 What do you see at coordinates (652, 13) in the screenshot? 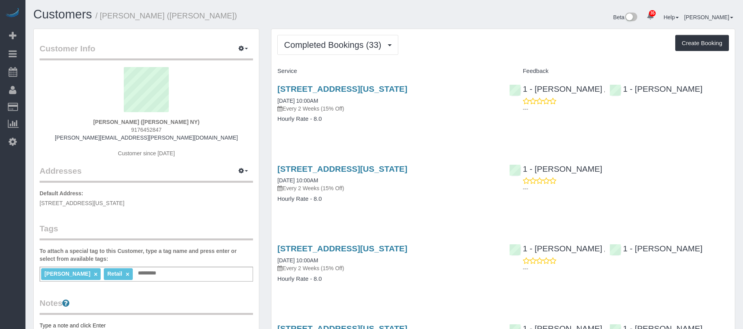
I see `span: 35` at bounding box center [652, 13].